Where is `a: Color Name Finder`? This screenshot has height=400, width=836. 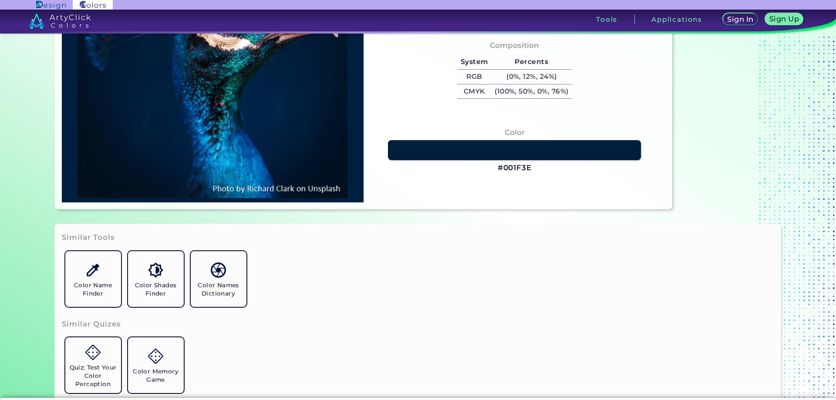 a: Color Name Finder is located at coordinates (93, 279).